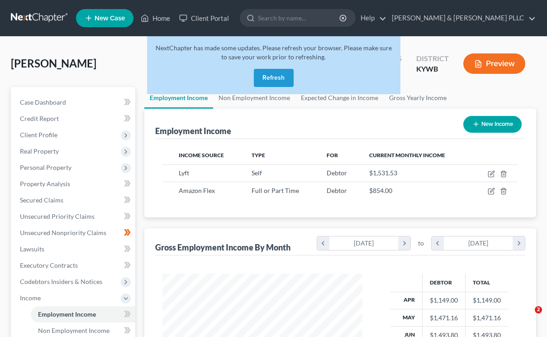  What do you see at coordinates (418, 98) in the screenshot?
I see `a: Gross Yearly Income` at bounding box center [418, 98].